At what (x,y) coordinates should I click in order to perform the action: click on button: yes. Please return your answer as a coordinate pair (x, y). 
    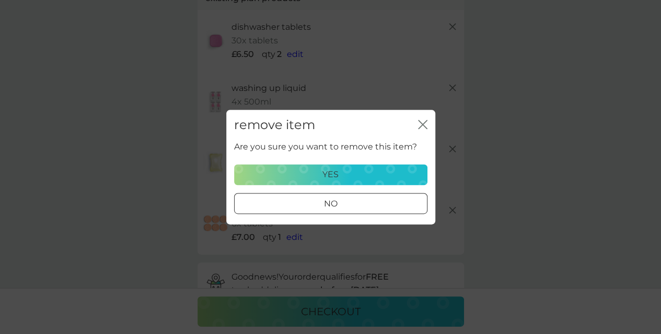
    Looking at the image, I should click on (331, 174).